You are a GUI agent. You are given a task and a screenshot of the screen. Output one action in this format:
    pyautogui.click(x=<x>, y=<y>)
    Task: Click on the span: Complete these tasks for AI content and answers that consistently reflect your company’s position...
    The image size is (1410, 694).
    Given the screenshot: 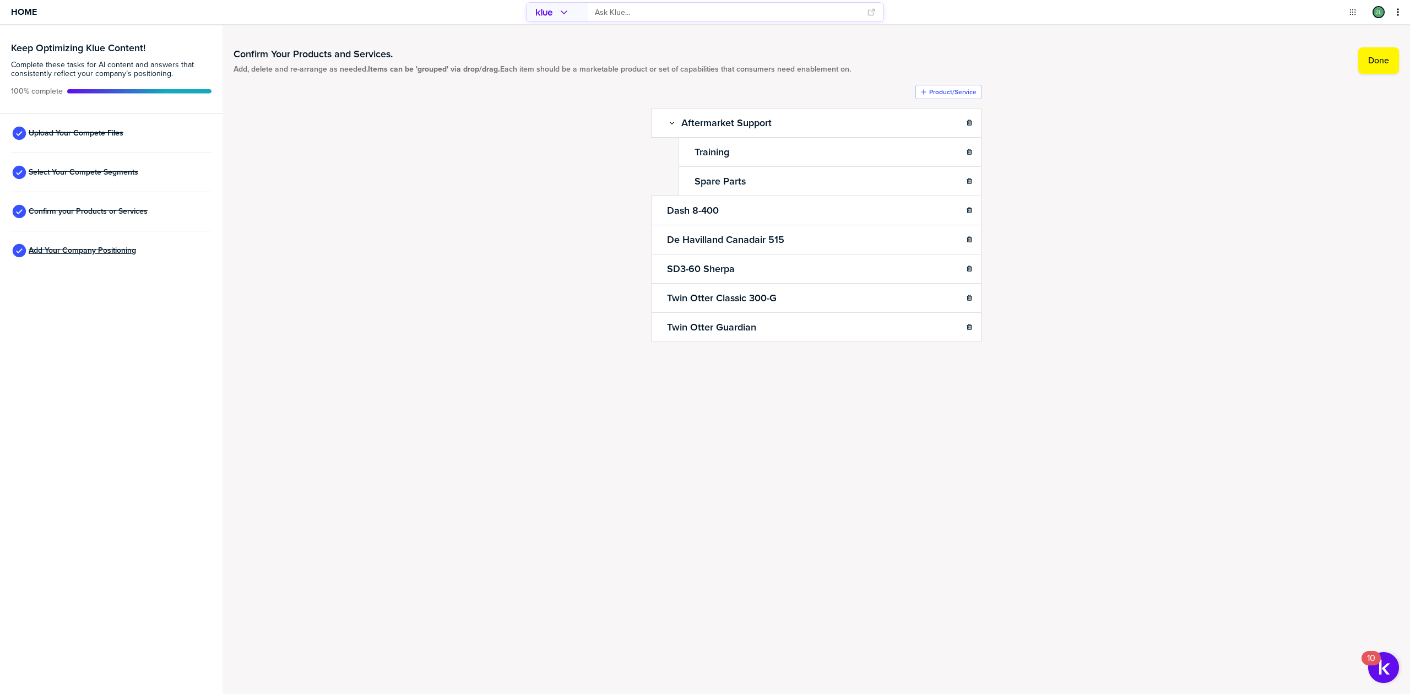 What is the action you would take?
    pyautogui.click(x=111, y=69)
    